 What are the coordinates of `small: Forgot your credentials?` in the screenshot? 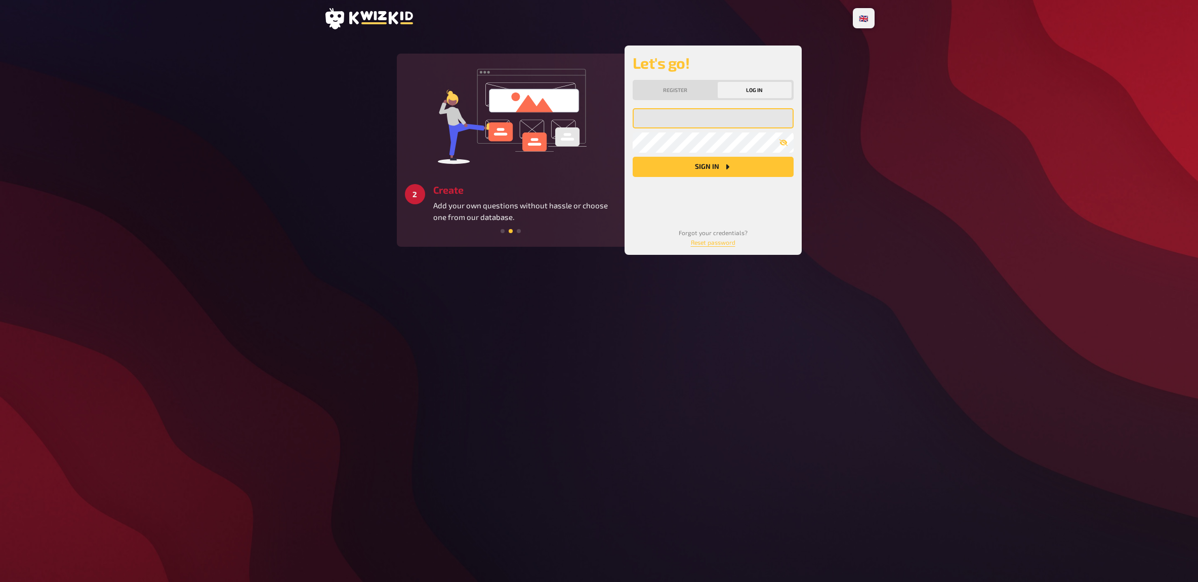 It's located at (713, 237).